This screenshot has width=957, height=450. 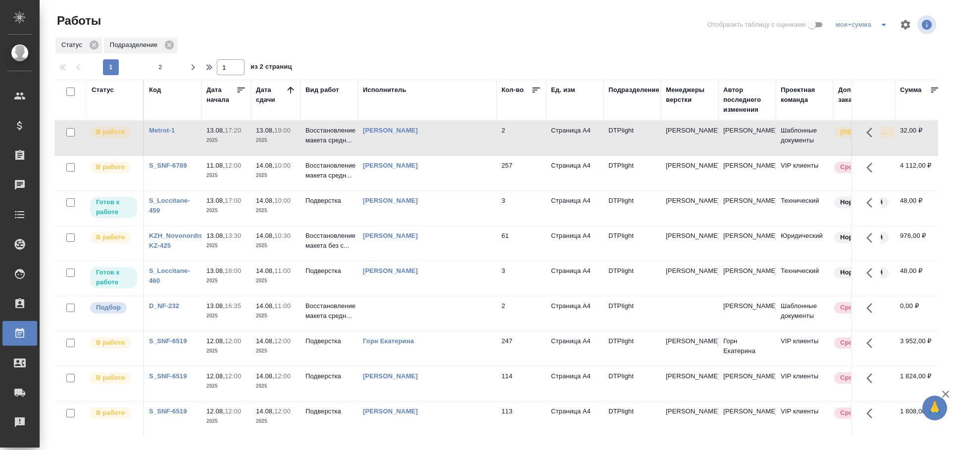 I want to click on p: 16:35, so click(x=233, y=306).